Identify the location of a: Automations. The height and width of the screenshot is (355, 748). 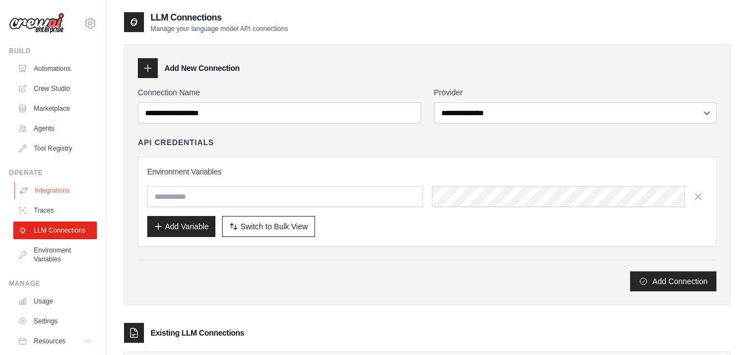
(55, 69).